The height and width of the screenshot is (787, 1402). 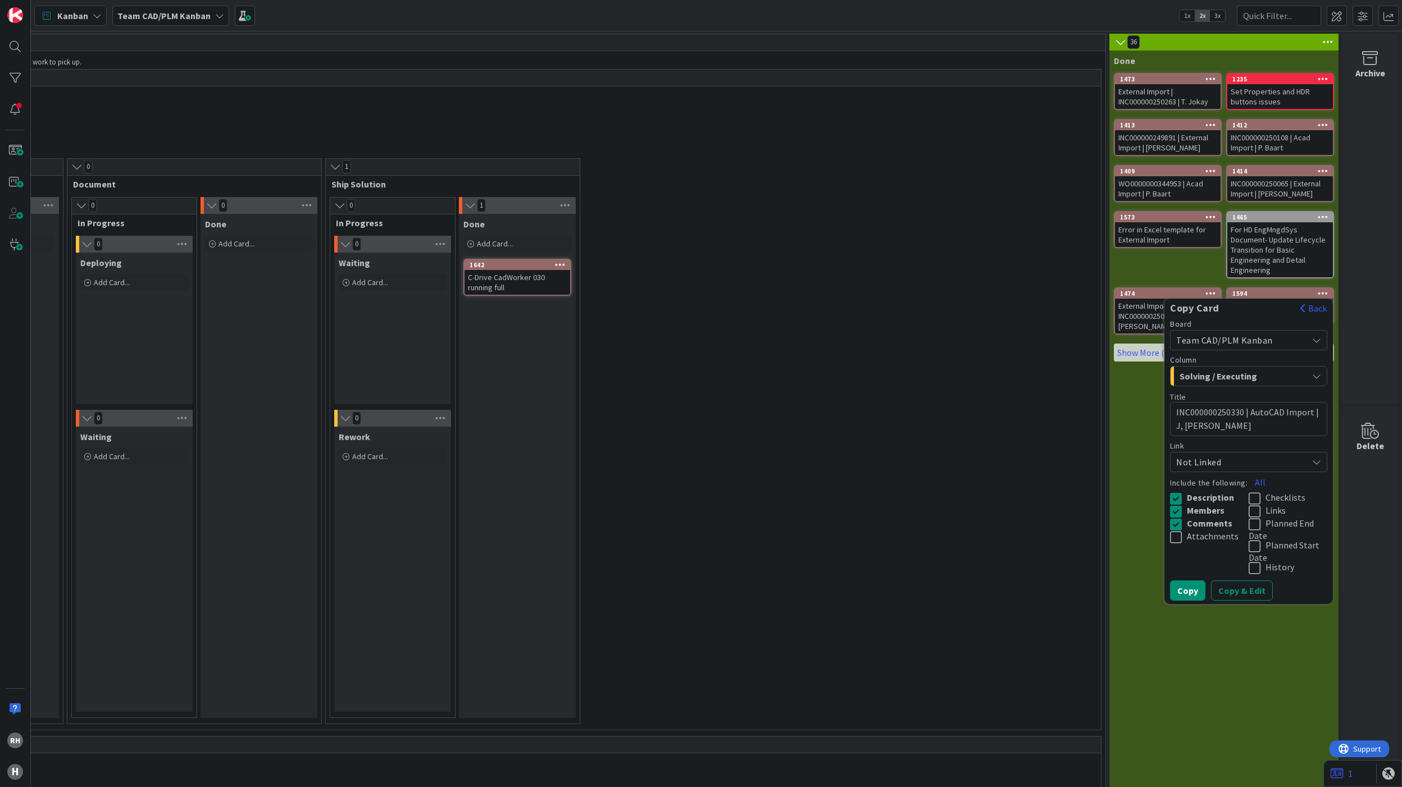 What do you see at coordinates (354, 437) in the screenshot?
I see `span: Rework` at bounding box center [354, 437].